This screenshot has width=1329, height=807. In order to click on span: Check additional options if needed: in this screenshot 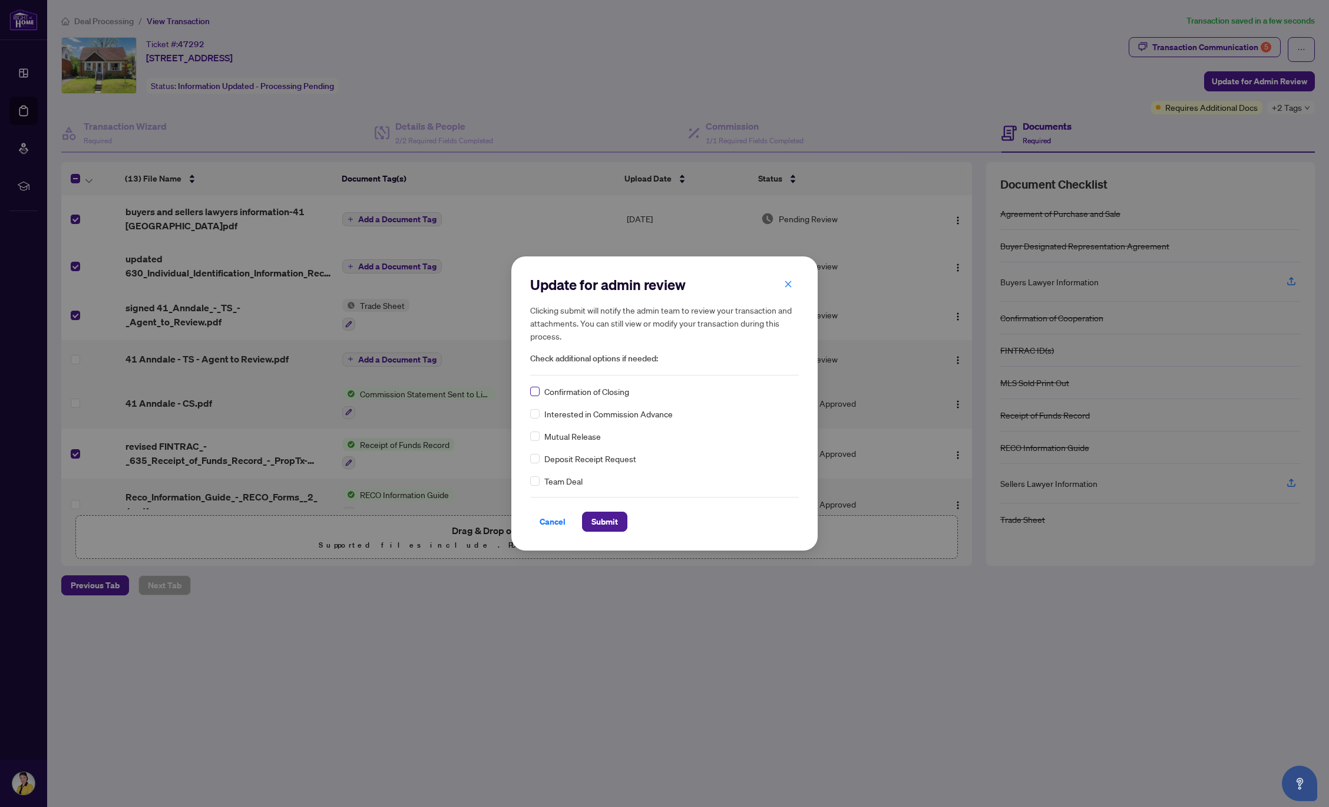, I will do `click(665, 358)`.